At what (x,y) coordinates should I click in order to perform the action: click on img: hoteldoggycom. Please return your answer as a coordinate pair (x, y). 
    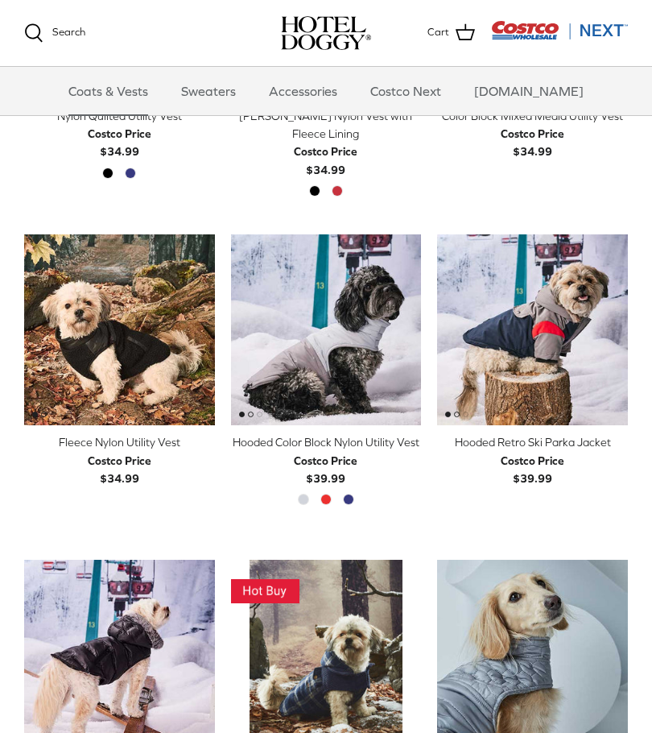
    Looking at the image, I should click on (326, 33).